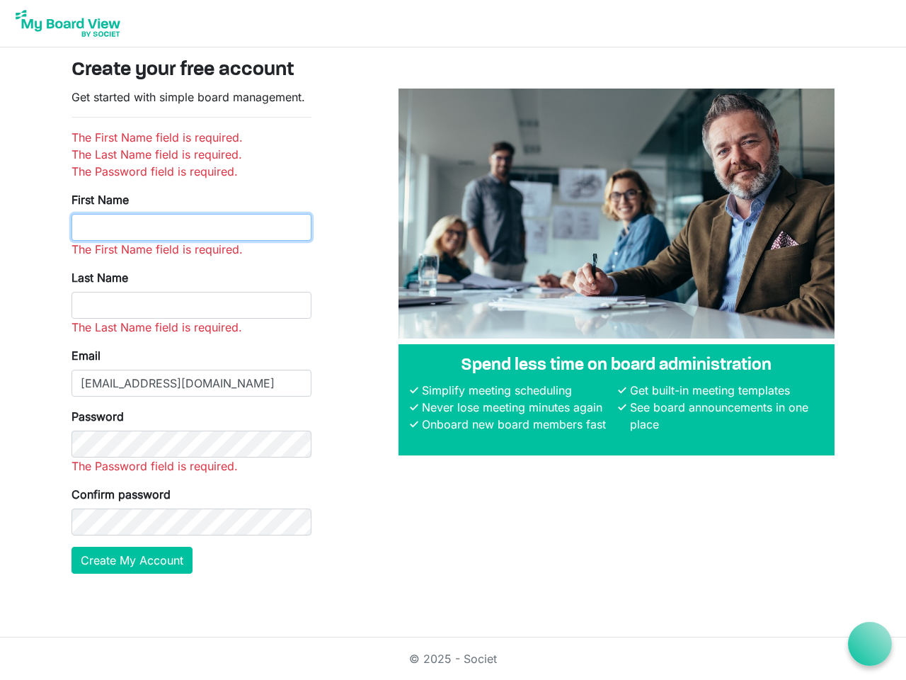 The height and width of the screenshot is (680, 906). What do you see at coordinates (725, 416) in the screenshot?
I see `li: See board announcements in one place` at bounding box center [725, 416].